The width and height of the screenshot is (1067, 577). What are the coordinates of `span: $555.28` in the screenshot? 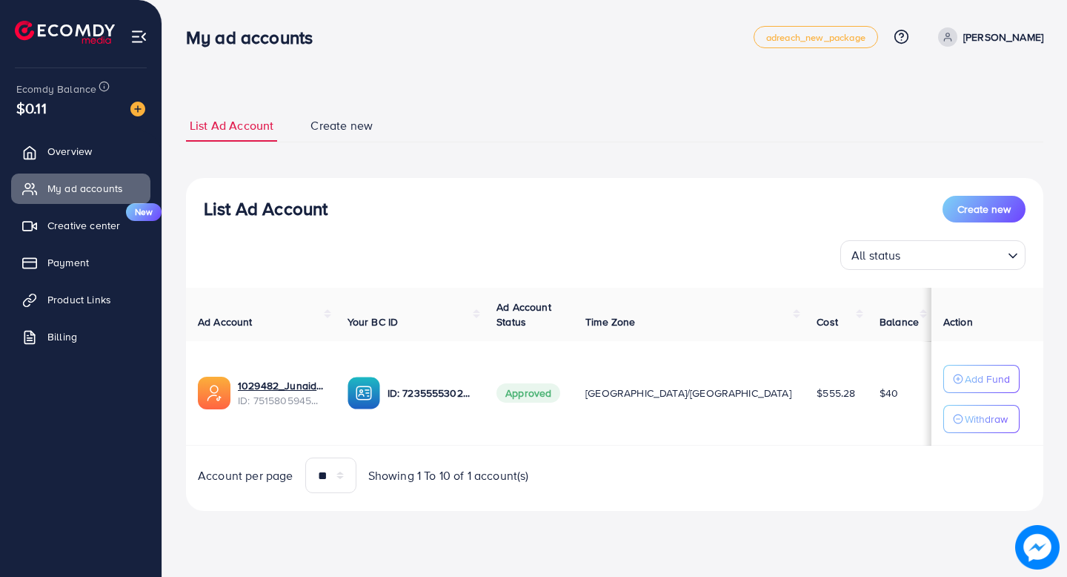 It's located at (836, 393).